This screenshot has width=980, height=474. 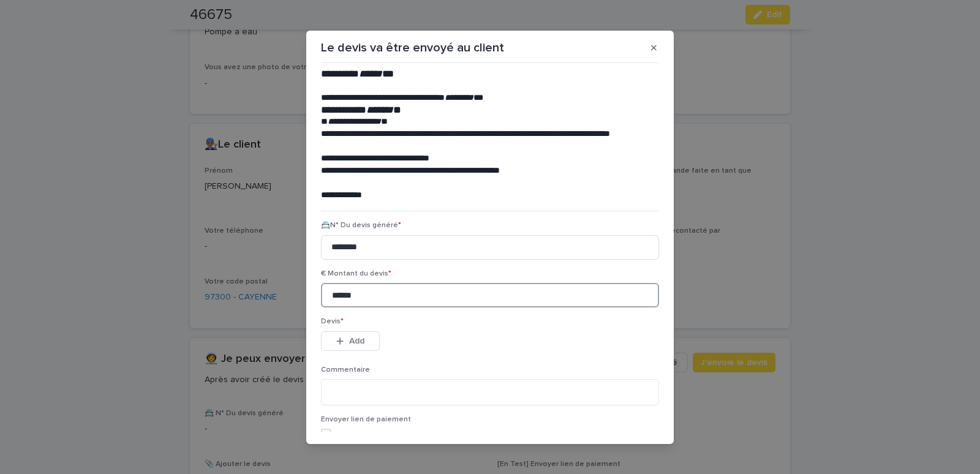 I want to click on span: Devis, so click(x=332, y=322).